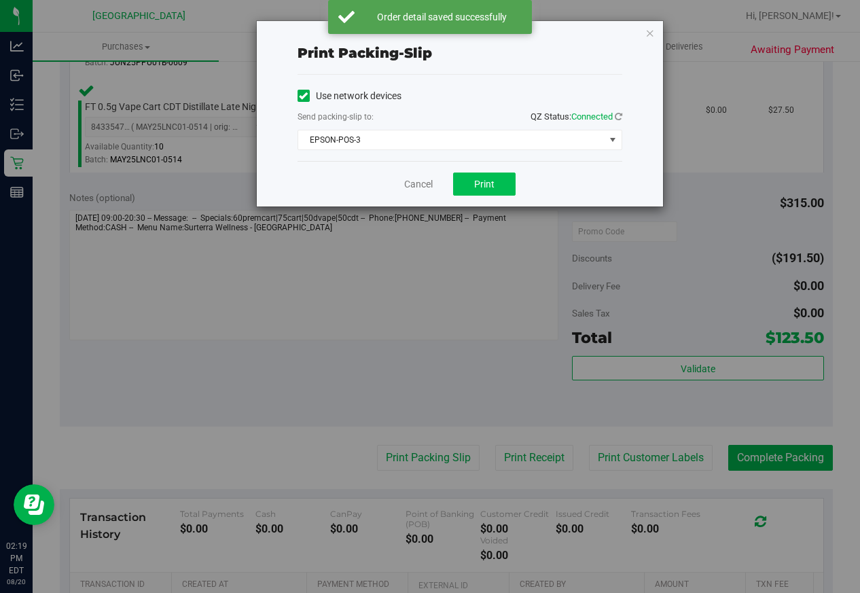 The image size is (860, 593). Describe the element at coordinates (451, 140) in the screenshot. I see `span: EPSON-POS-3` at that location.